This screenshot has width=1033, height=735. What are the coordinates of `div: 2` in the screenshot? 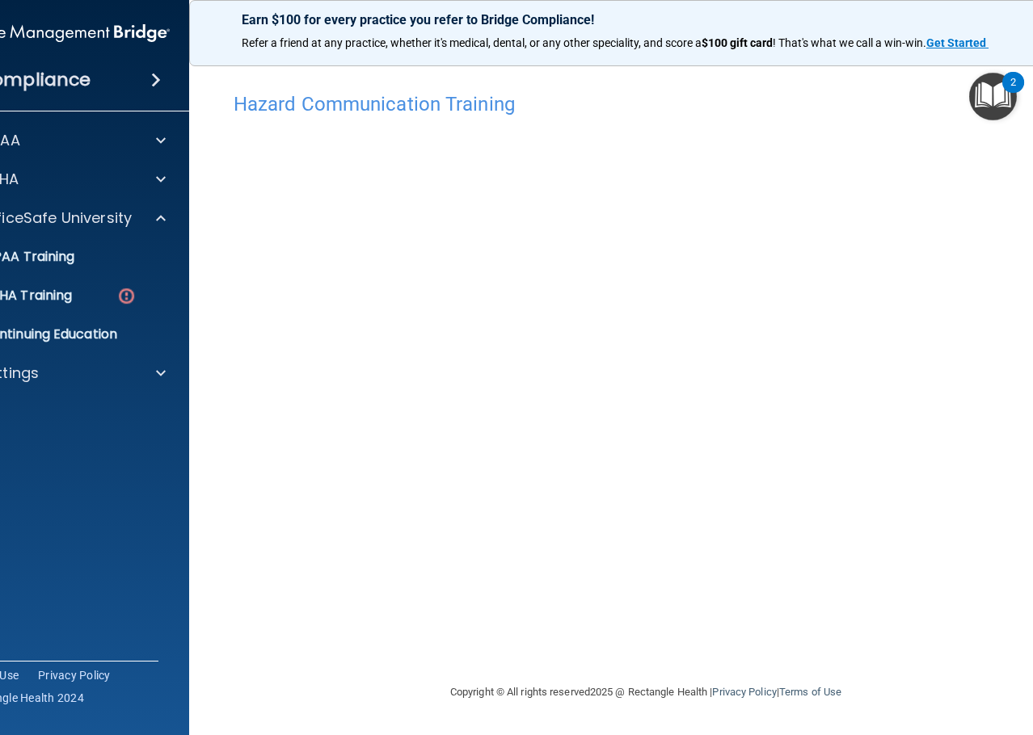 It's located at (1013, 93).